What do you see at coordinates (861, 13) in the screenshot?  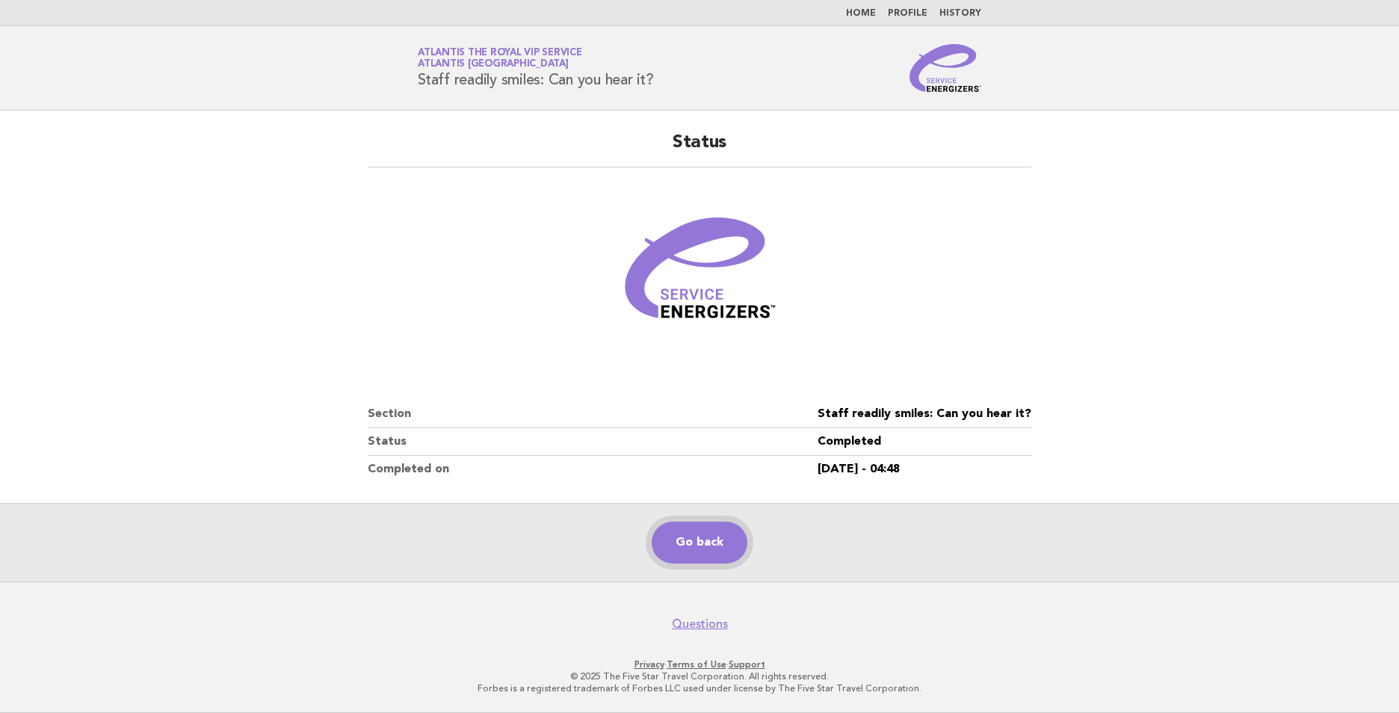 I see `a: Home` at bounding box center [861, 13].